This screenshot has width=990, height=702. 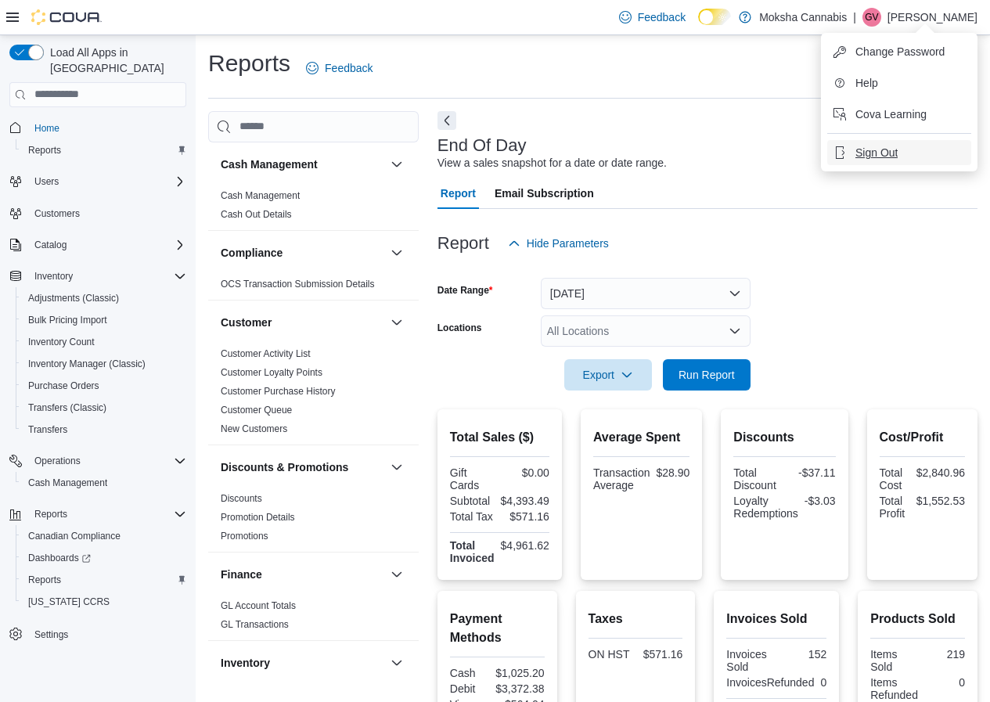 I want to click on button: Change Password, so click(x=899, y=52).